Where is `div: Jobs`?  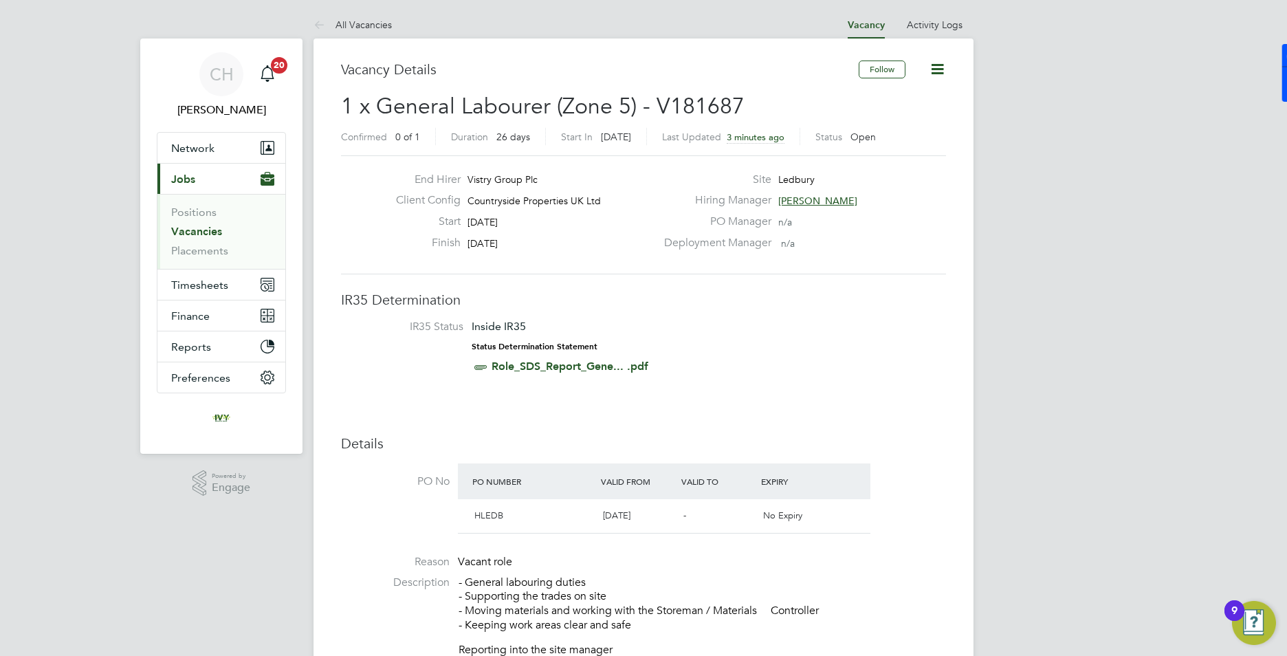
div: Jobs is located at coordinates (221, 231).